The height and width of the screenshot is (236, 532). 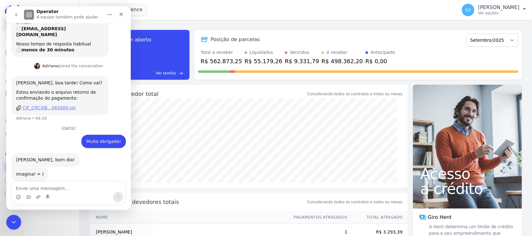 What do you see at coordinates (32, 191) in the screenshot?
I see `button: Upload do anexo` at bounding box center [32, 191].